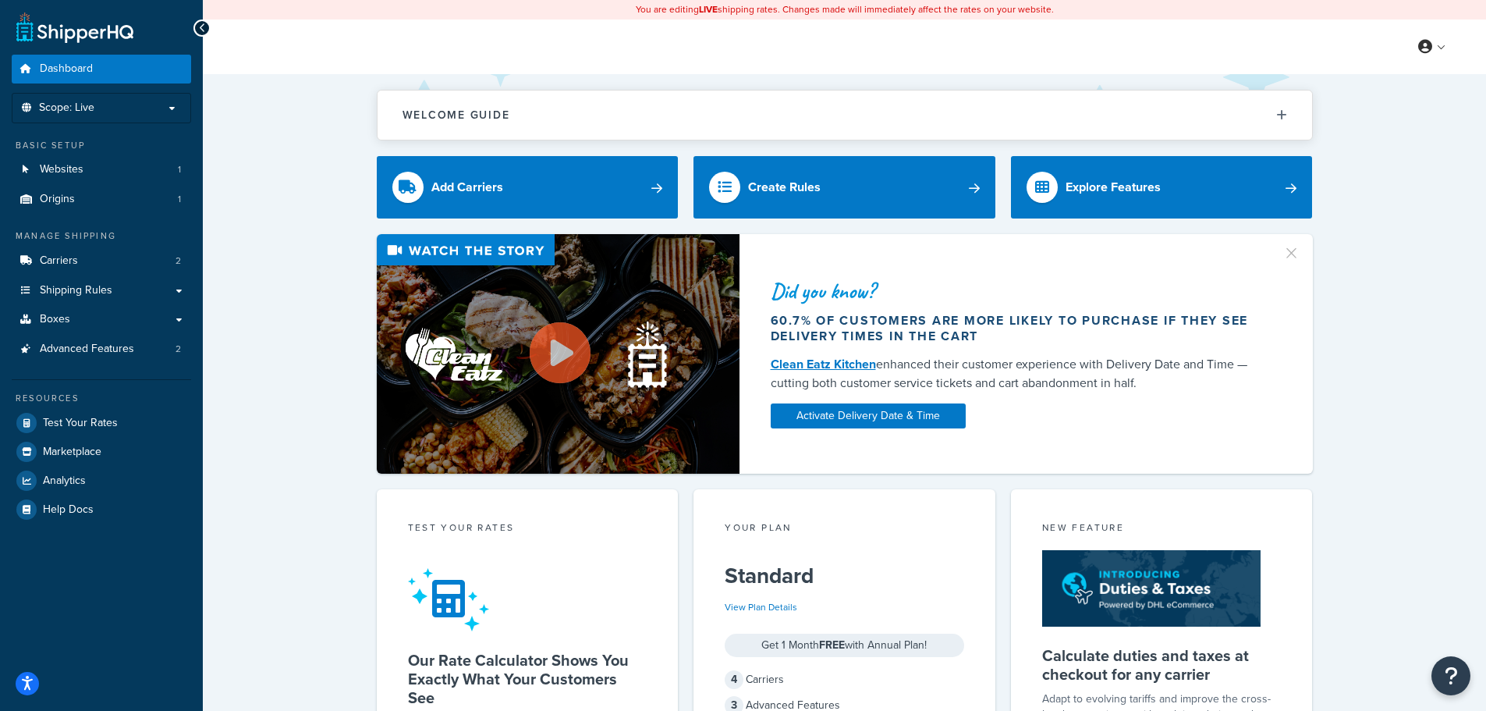  I want to click on li: Dashboard, so click(101, 69).